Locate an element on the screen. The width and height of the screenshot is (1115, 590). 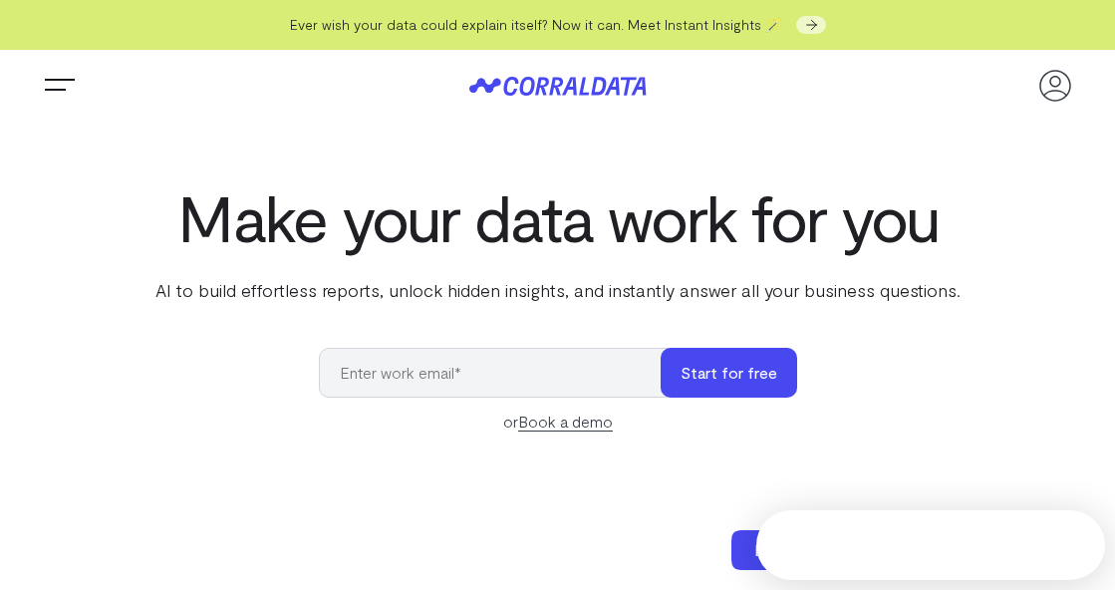
span: Ever wish your data could explain itself? Now it can. Meet Instant Insights 🪄 is located at coordinates (536, 24).